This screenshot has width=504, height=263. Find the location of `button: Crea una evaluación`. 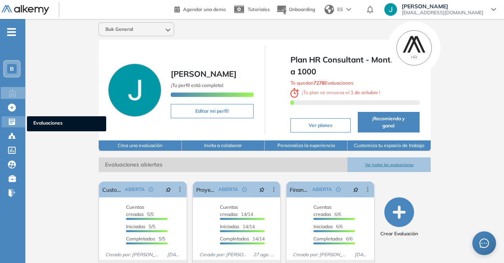

button: Crea una evaluación is located at coordinates (140, 146).